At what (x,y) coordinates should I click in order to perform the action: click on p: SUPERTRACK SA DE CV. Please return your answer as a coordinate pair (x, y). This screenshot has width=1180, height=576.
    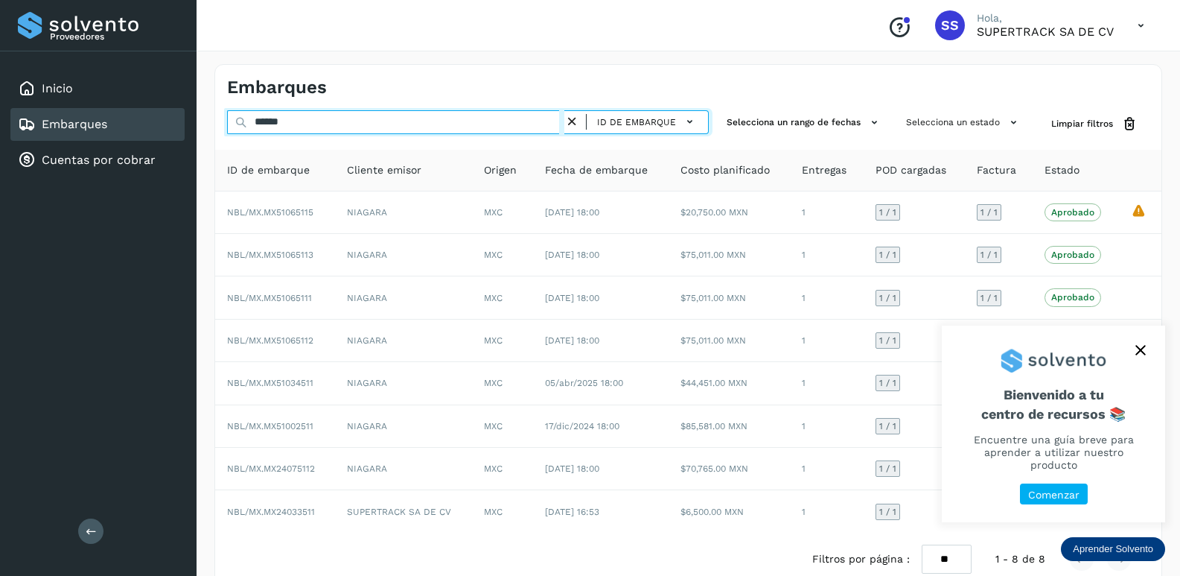
    Looking at the image, I should click on (1046, 31).